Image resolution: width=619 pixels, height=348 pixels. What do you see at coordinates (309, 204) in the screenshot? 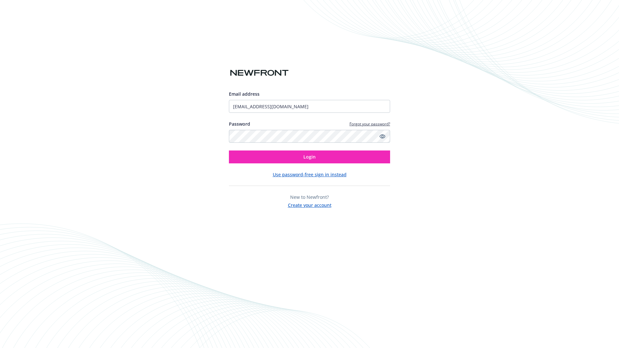
I see `button: Create your account` at bounding box center [309, 204].